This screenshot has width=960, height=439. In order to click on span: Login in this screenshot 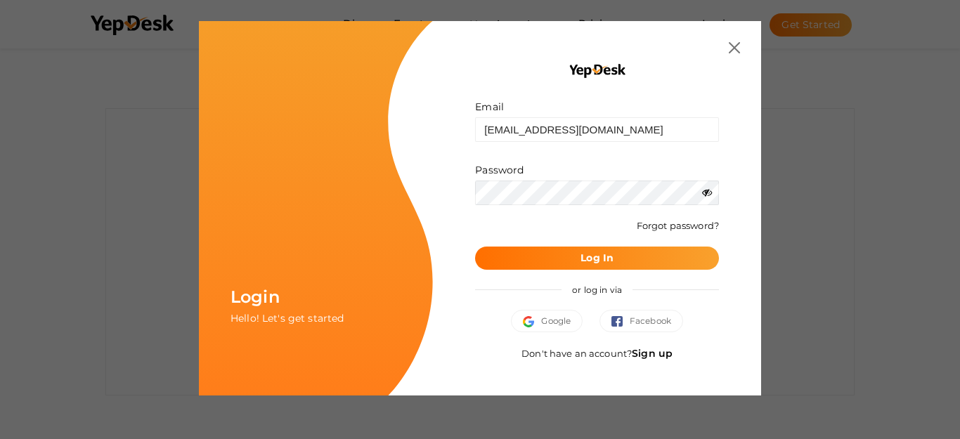, I will do `click(255, 296)`.